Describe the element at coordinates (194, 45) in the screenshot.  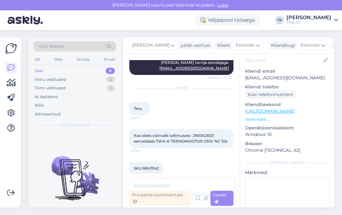
I see `div: juhib vestlust` at that location.